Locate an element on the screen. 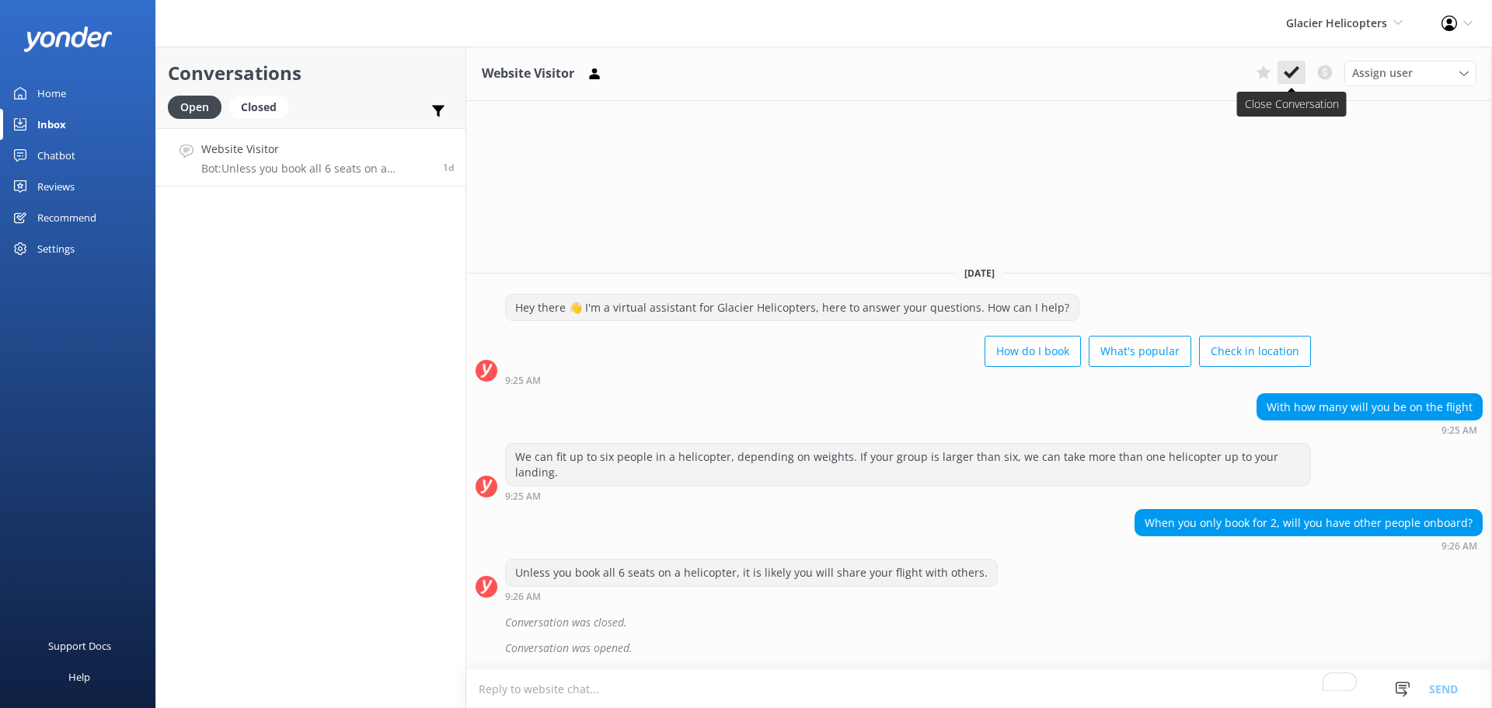  div: Closed is located at coordinates (259, 107).